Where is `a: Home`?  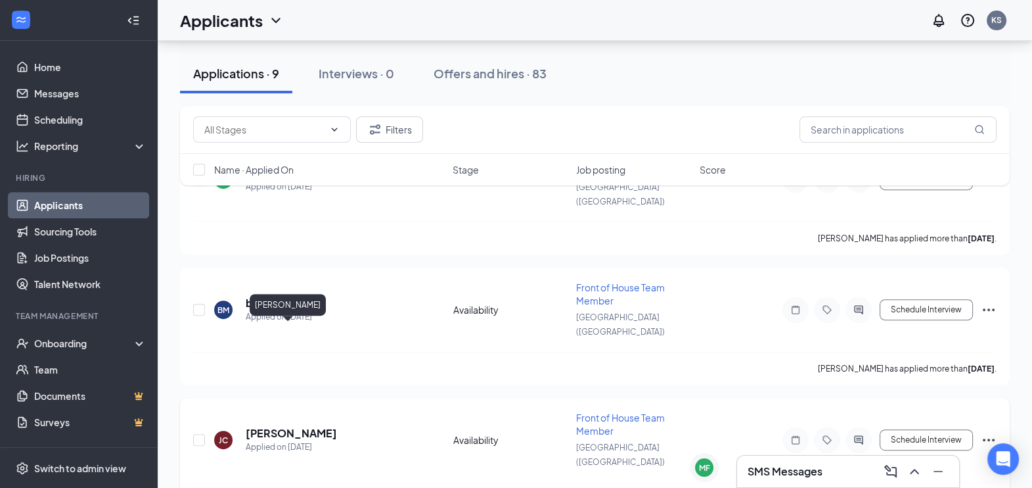
a: Home is located at coordinates (90, 67).